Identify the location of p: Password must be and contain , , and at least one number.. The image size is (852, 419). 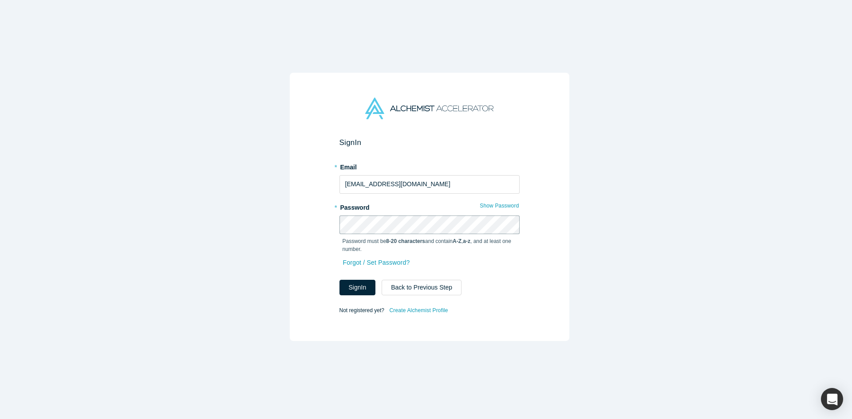
(430, 245).